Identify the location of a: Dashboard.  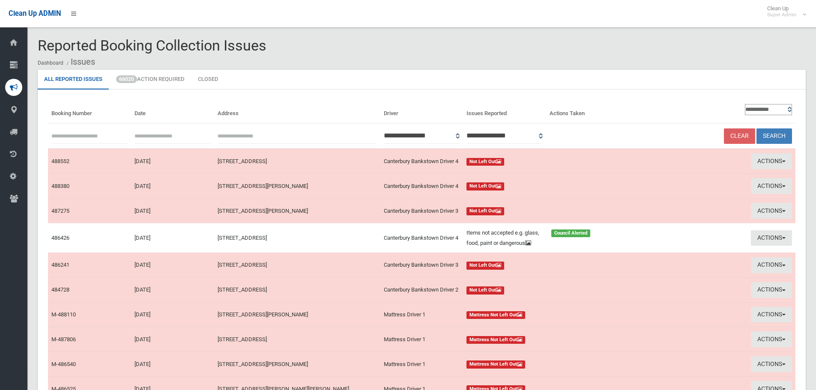
(51, 63).